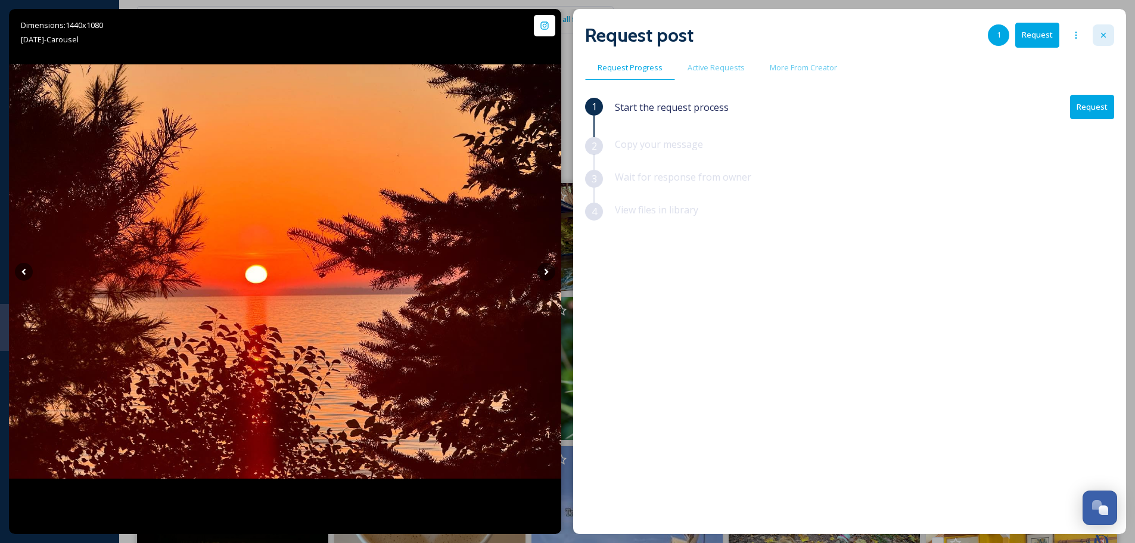  What do you see at coordinates (659, 144) in the screenshot?
I see `span: Copy your message` at bounding box center [659, 144].